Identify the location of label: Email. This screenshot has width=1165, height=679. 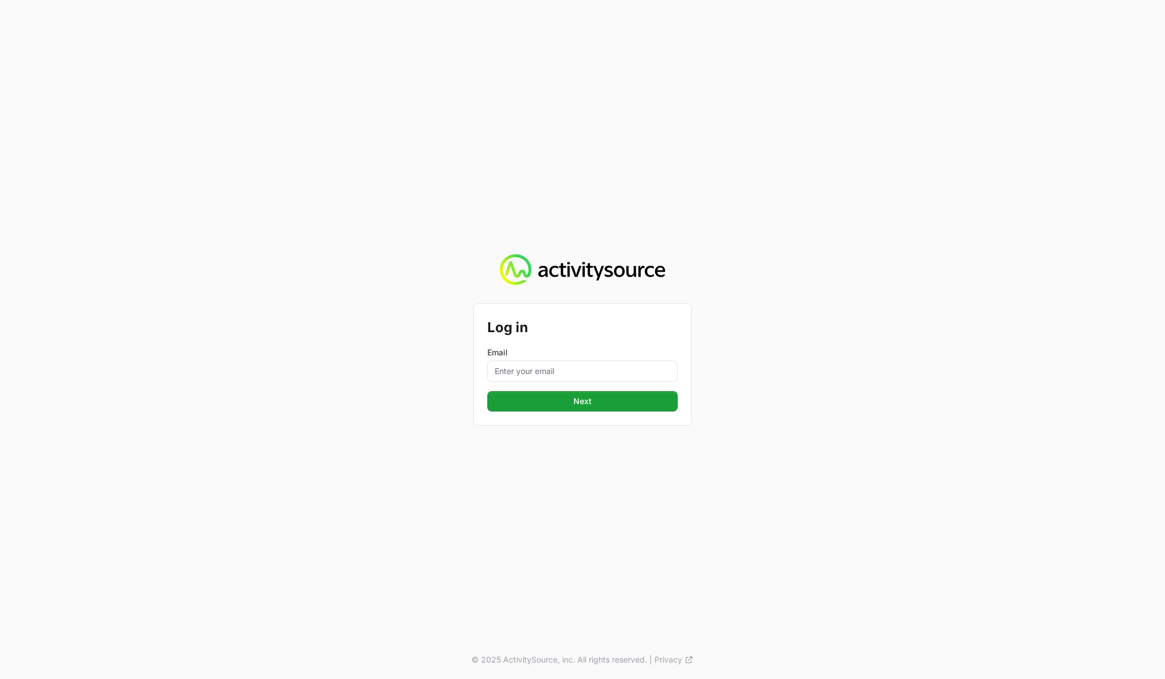
(582, 352).